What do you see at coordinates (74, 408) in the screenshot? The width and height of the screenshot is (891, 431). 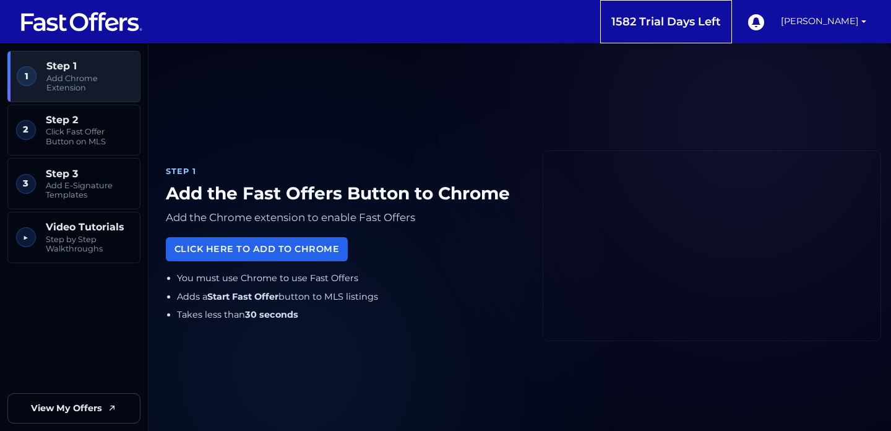 I see `a: View My Offers` at bounding box center [74, 408].